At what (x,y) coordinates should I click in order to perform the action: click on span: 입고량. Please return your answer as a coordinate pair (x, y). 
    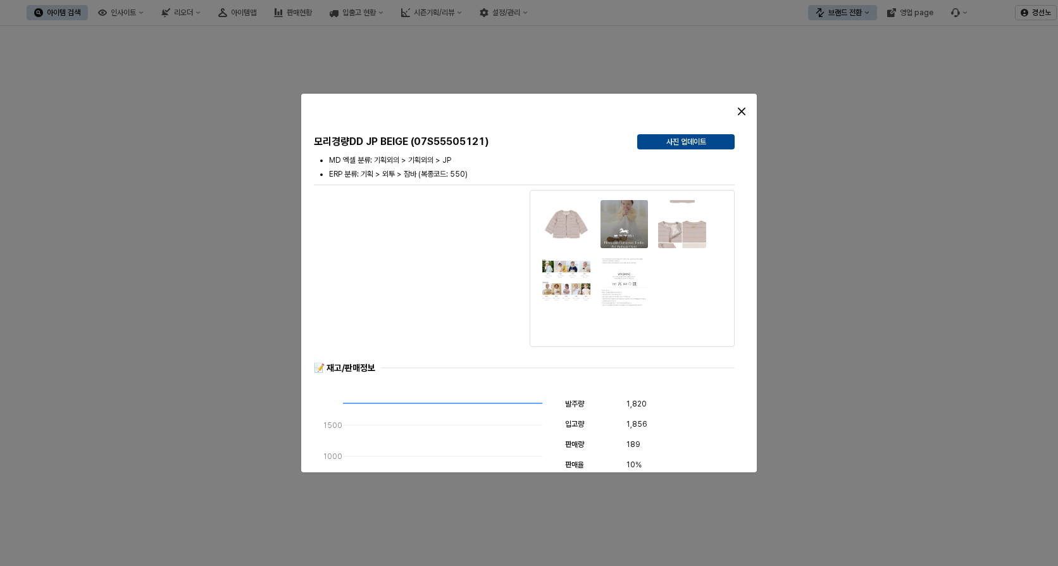
    Looking at the image, I should click on (575, 424).